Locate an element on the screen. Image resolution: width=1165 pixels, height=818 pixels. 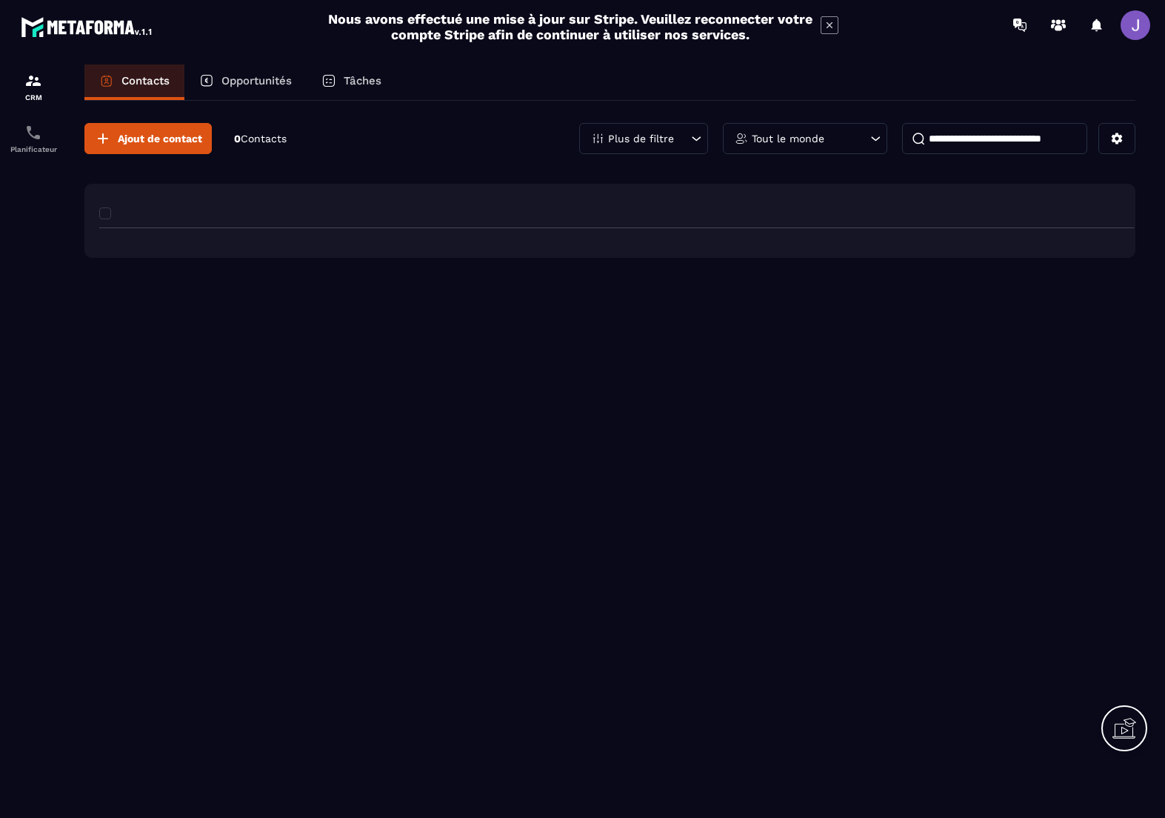
span: Ajout de contact is located at coordinates (160, 139).